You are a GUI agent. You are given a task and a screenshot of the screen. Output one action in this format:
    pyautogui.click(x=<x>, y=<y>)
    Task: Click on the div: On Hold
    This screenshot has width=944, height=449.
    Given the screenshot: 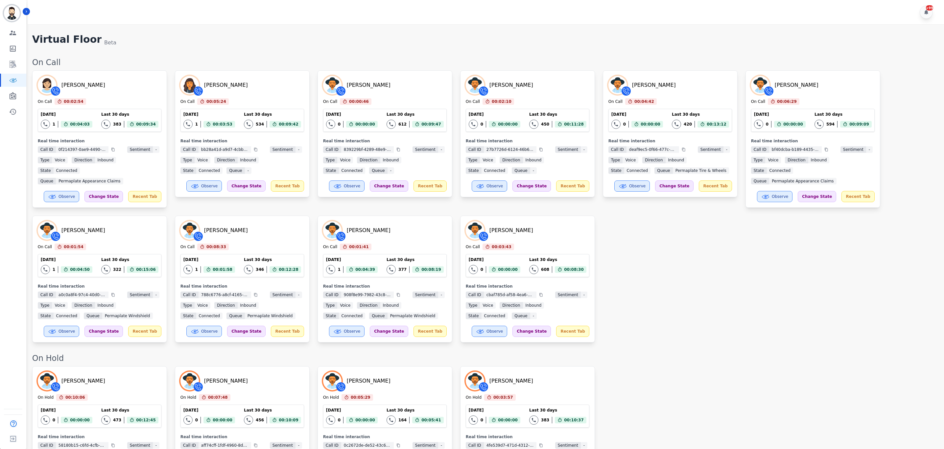 What is the action you would take?
    pyautogui.click(x=188, y=398)
    